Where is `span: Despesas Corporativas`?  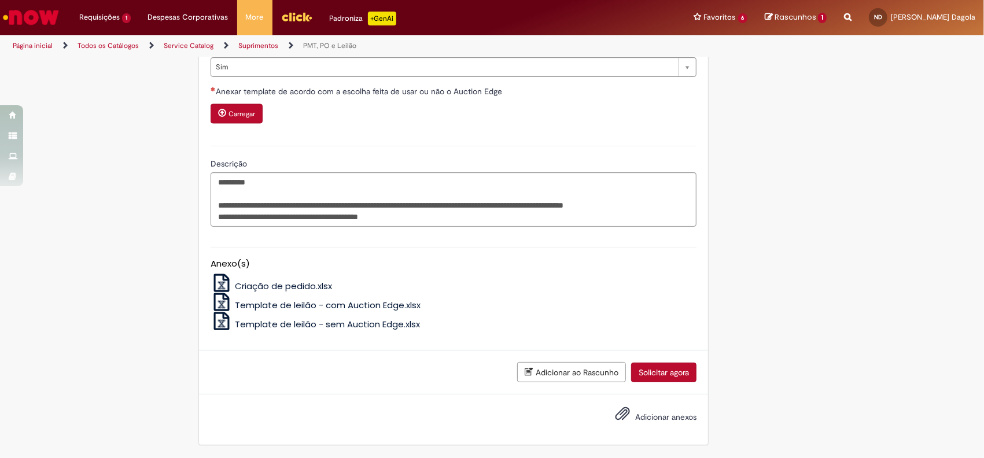
span: Despesas Corporativas is located at coordinates (188, 17).